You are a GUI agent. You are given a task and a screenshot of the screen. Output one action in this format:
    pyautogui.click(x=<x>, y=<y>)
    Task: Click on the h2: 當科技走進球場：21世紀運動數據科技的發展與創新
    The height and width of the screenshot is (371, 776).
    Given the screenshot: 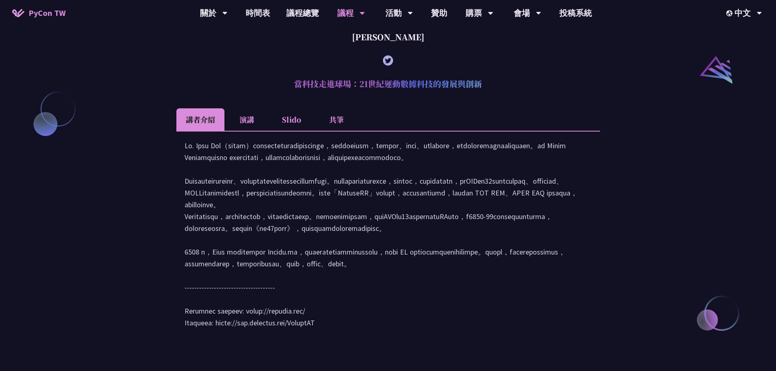 What is the action you would take?
    pyautogui.click(x=388, y=84)
    